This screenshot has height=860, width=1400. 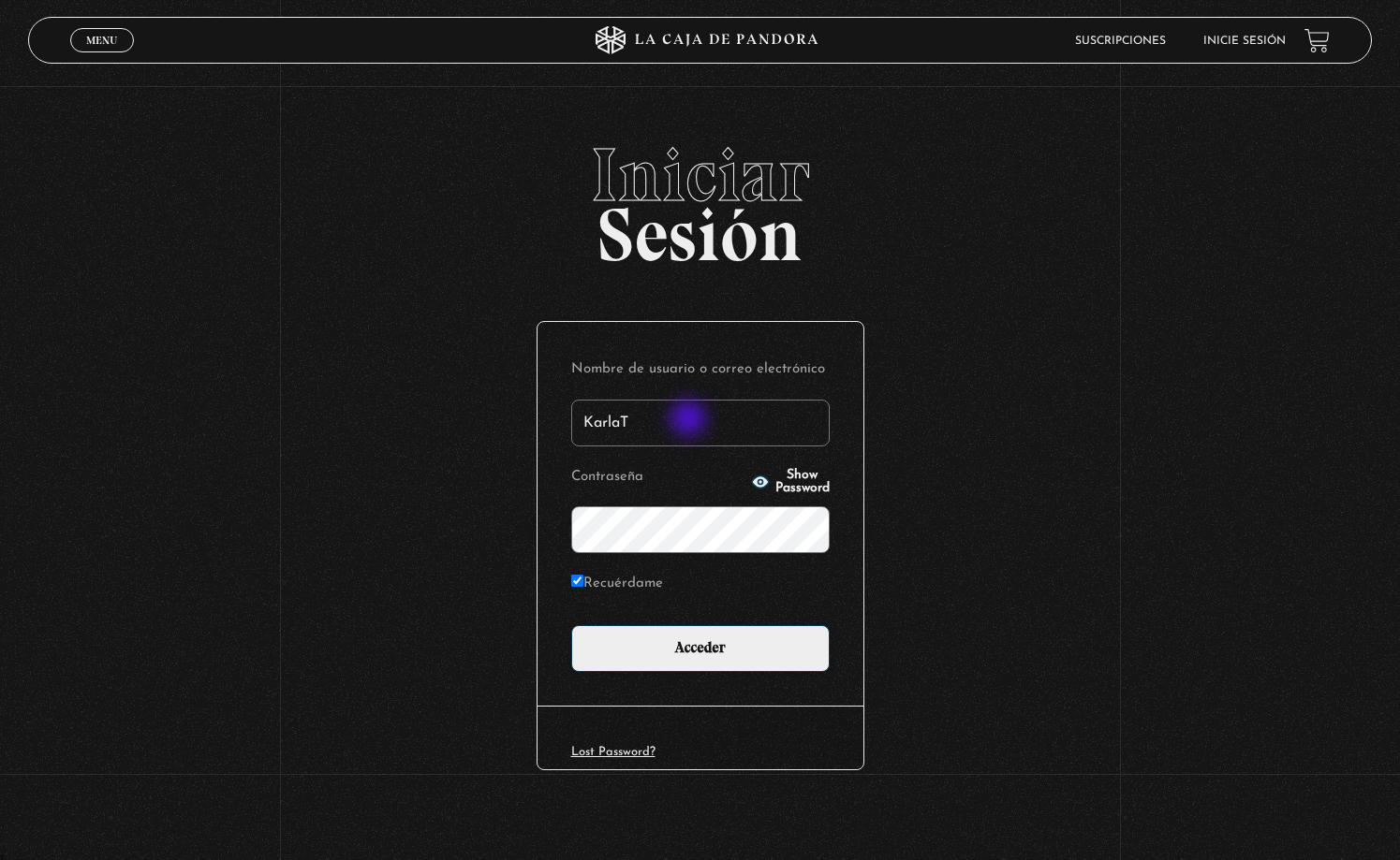 What do you see at coordinates (700, 198) in the screenshot?
I see `h2: Sesión` at bounding box center [700, 198].